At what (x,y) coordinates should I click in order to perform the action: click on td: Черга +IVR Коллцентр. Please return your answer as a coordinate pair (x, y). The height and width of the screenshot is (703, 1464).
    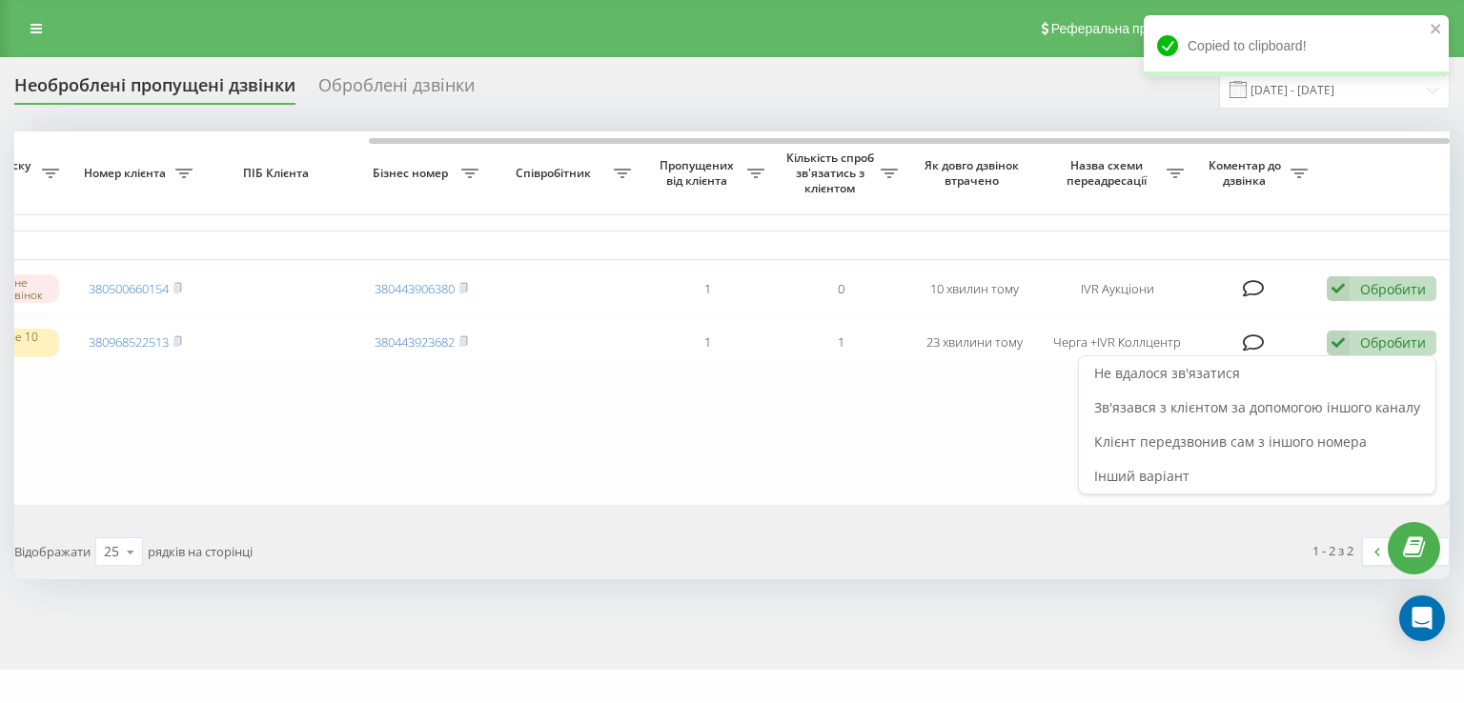
    Looking at the image, I should click on (1117, 342).